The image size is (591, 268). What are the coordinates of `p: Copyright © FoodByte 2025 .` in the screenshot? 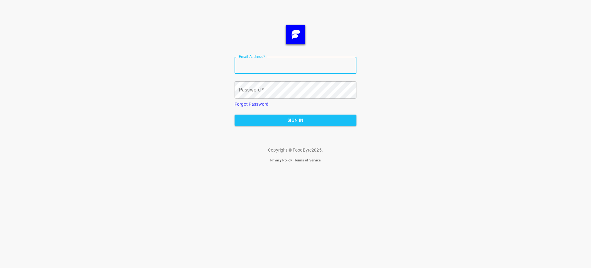 It's located at (296, 150).